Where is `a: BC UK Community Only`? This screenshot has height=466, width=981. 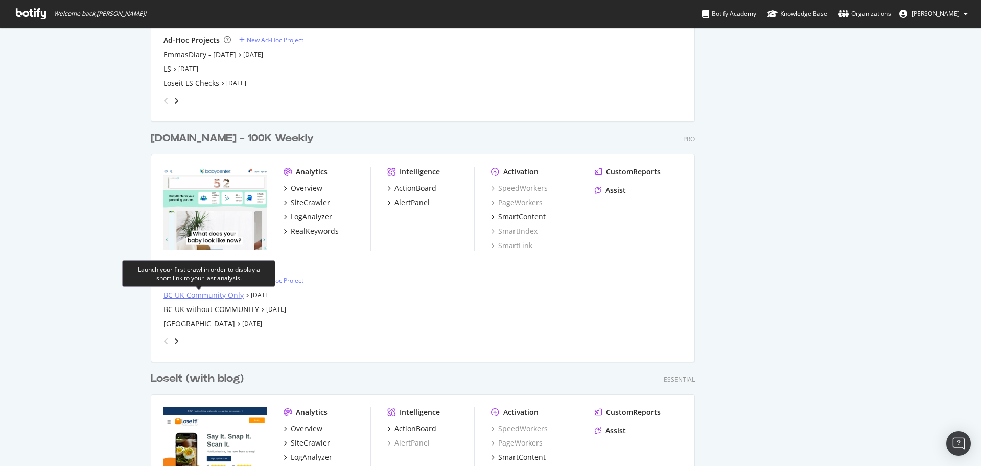
a: BC UK Community Only is located at coordinates (203, 295).